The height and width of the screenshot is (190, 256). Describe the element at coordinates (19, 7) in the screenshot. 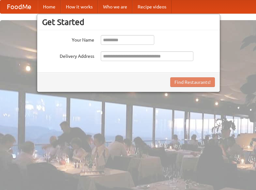

I see `a: FoodMe` at that location.